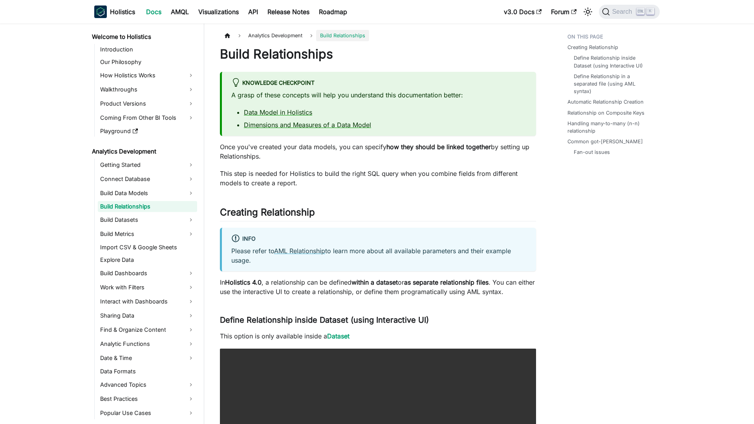 The height and width of the screenshot is (424, 754). I want to click on a: v3.0 Docs, so click(522, 12).